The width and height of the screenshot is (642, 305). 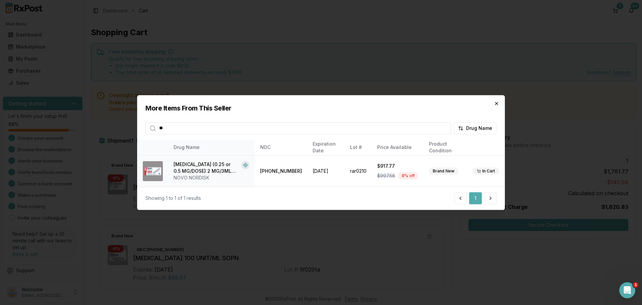 What do you see at coordinates (211, 178) in the screenshot?
I see `div: NOVO NORDISK` at bounding box center [211, 178].